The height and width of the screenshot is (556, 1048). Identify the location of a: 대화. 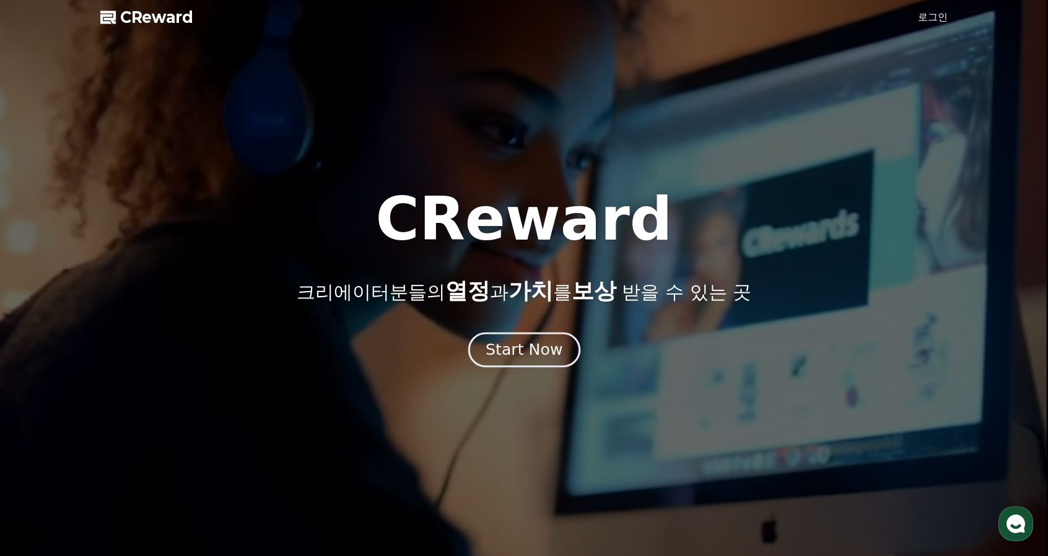
(121, 408).